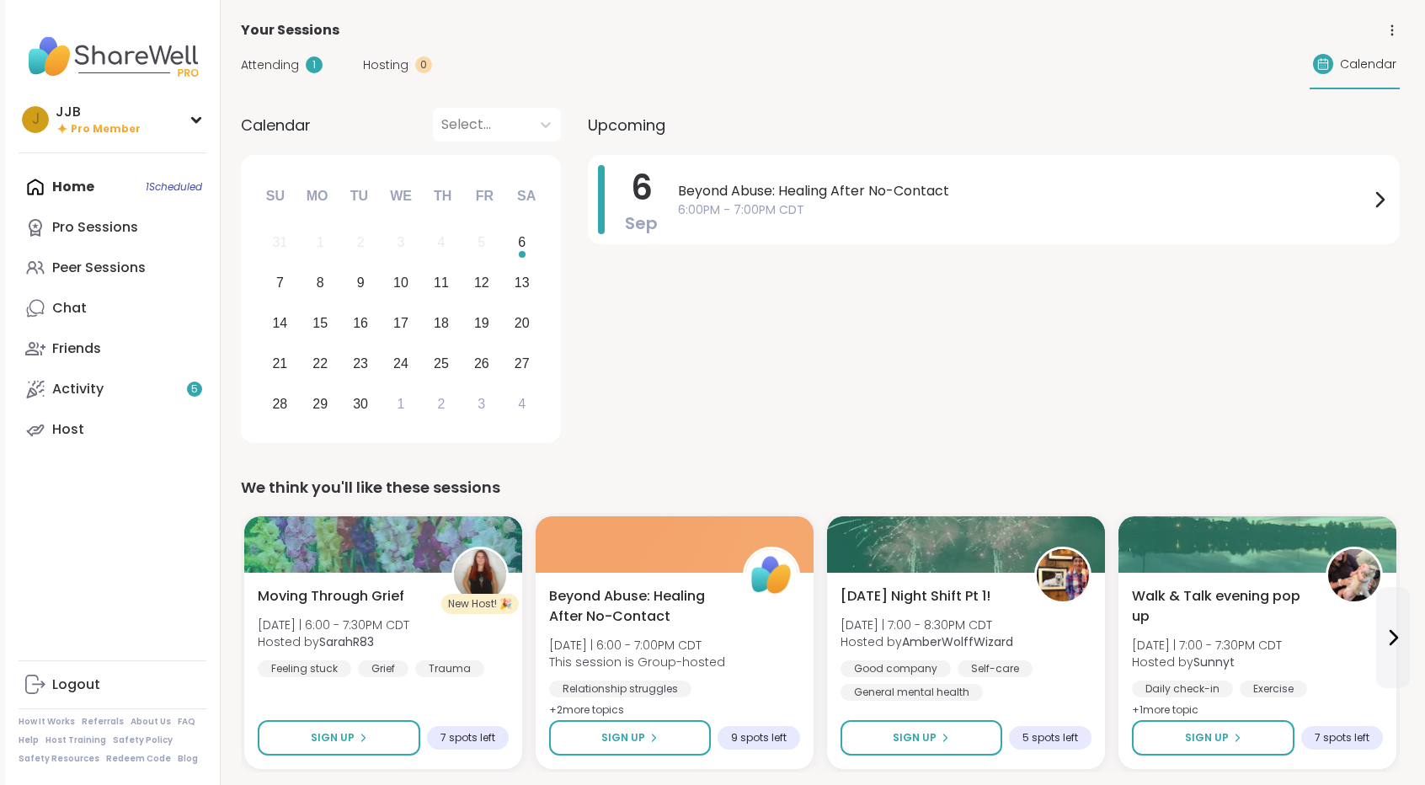  What do you see at coordinates (280, 243) in the screenshot?
I see `div: Not available Sunday, August 31st, 2025` at bounding box center [280, 243].